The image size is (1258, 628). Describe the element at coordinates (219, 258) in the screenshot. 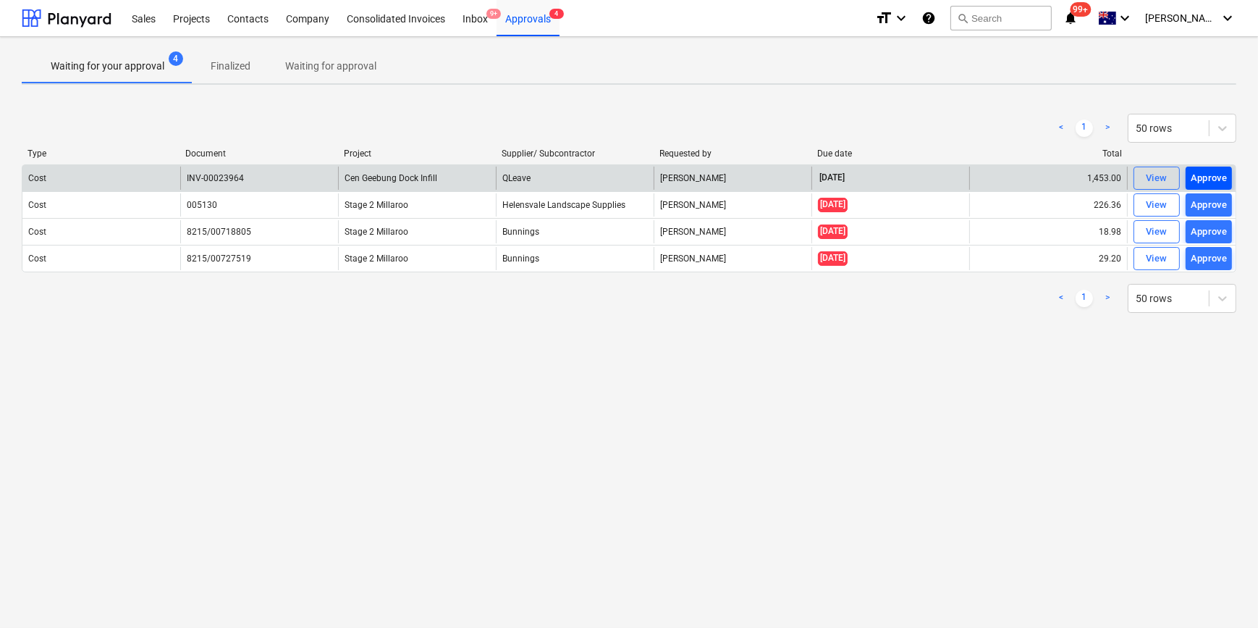

I see `div: 8215/00727519` at that location.